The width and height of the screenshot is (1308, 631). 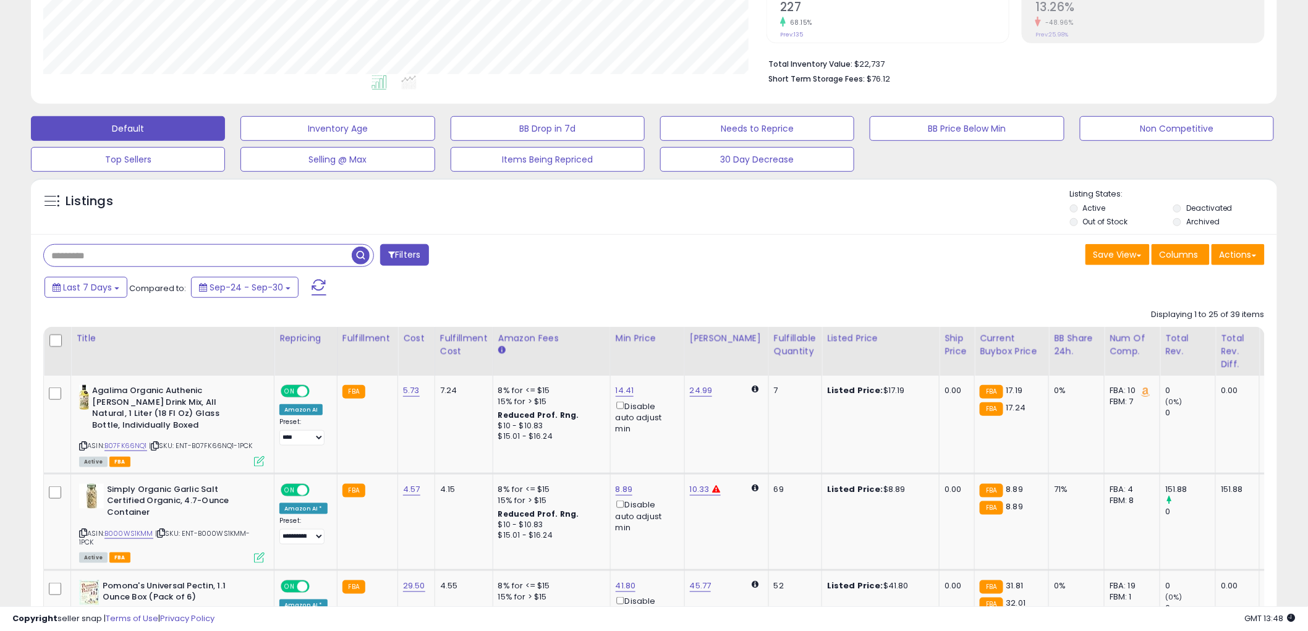 I want to click on a: 8.89, so click(x=624, y=489).